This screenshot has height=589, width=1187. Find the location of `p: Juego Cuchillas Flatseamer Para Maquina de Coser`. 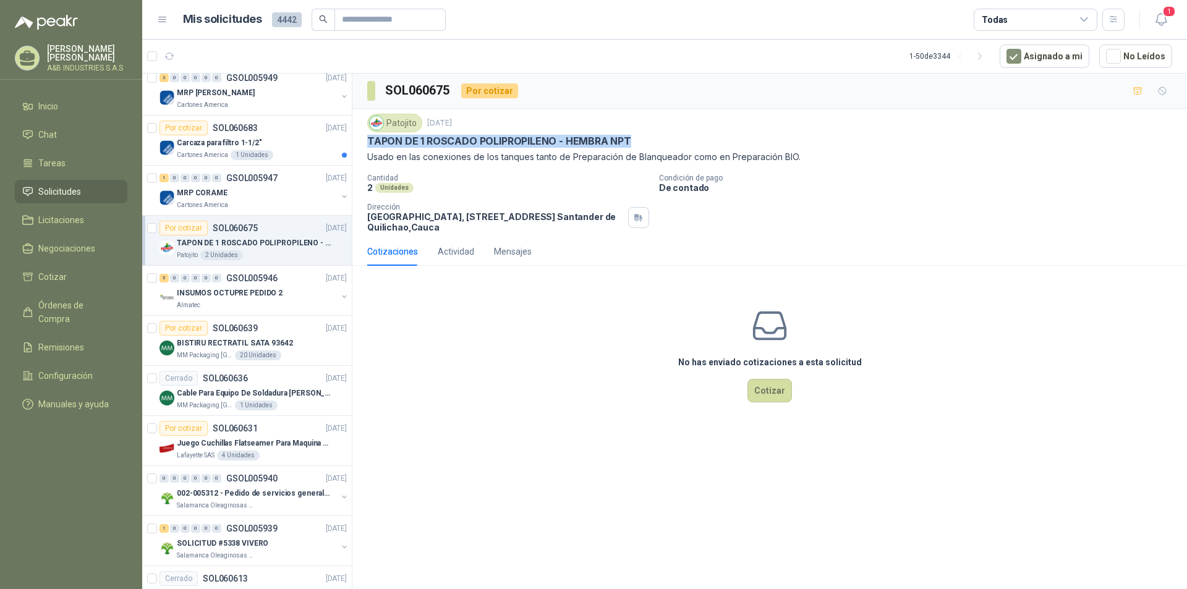

p: Juego Cuchillas Flatseamer Para Maquina de Coser is located at coordinates (253, 443).